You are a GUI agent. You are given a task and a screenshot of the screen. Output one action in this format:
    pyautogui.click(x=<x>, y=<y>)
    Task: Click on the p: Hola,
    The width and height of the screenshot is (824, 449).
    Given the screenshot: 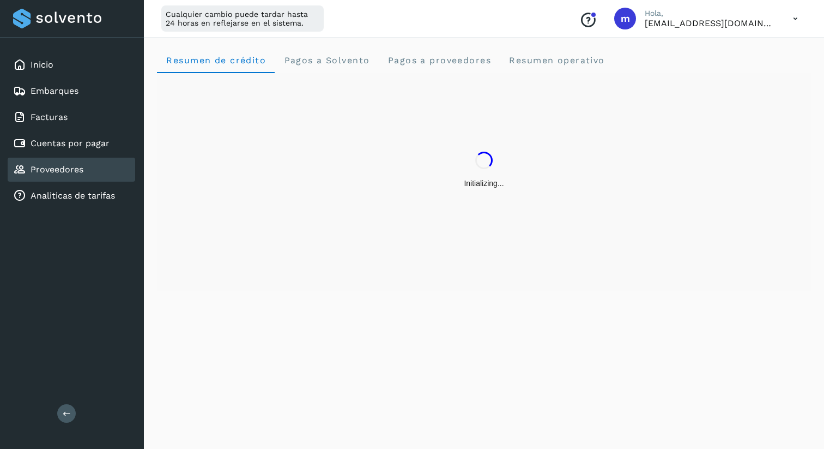 What is the action you would take?
    pyautogui.click(x=710, y=13)
    